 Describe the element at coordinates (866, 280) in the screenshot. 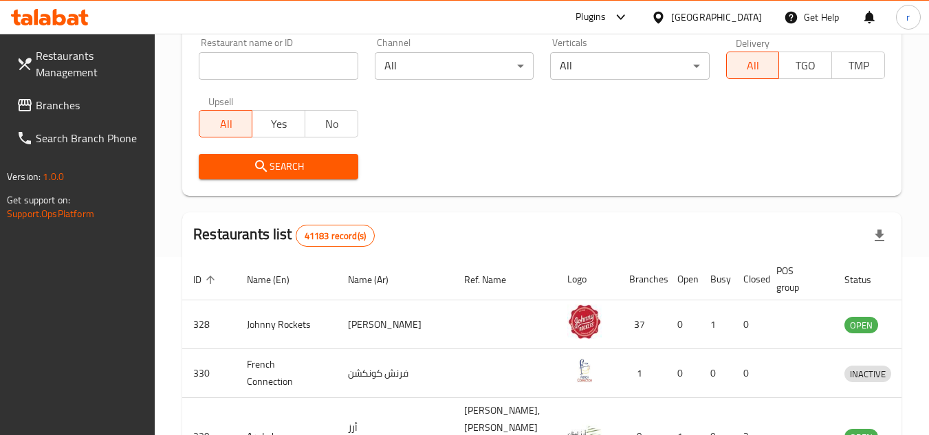

I see `span: Status` at that location.